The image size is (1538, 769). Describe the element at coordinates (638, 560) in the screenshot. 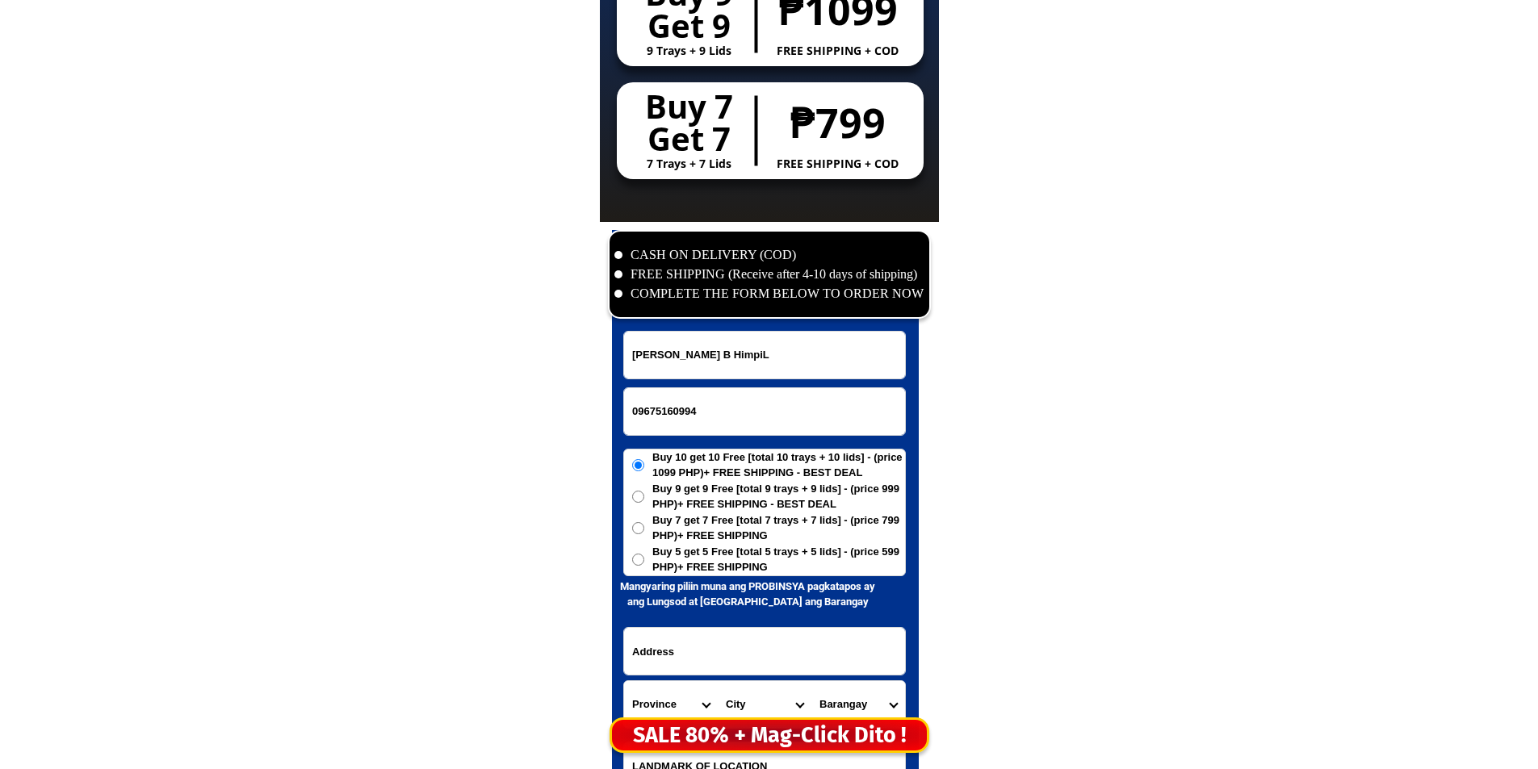

I see `input: Buy 5 get 5 Free [total 5 trays + 5 lids] - (price 599 PHP)+ FREE SHIPPING` at that location.